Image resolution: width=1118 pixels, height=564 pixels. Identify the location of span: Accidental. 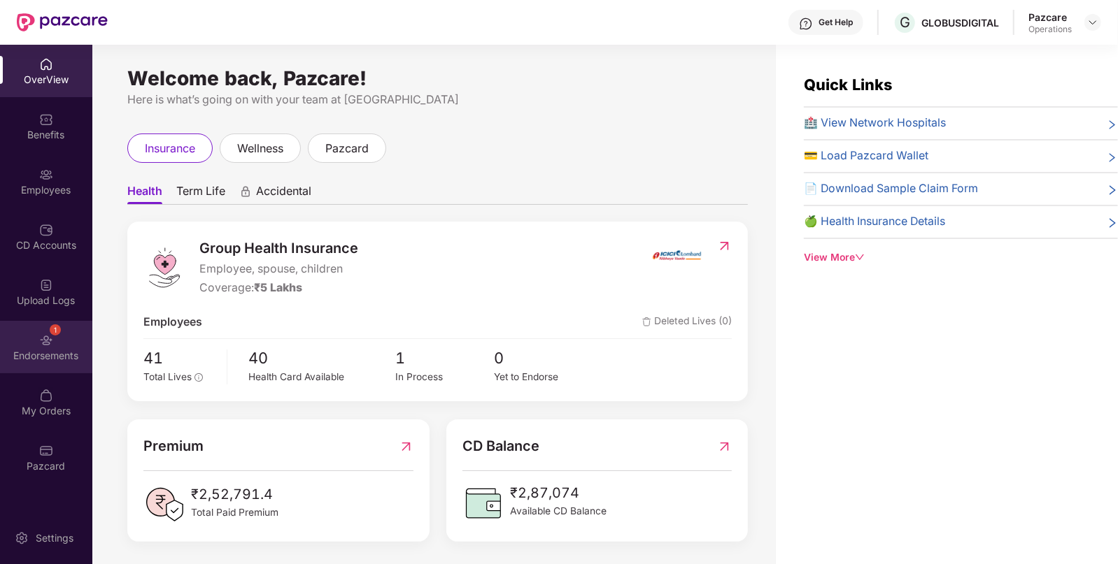
(283, 194).